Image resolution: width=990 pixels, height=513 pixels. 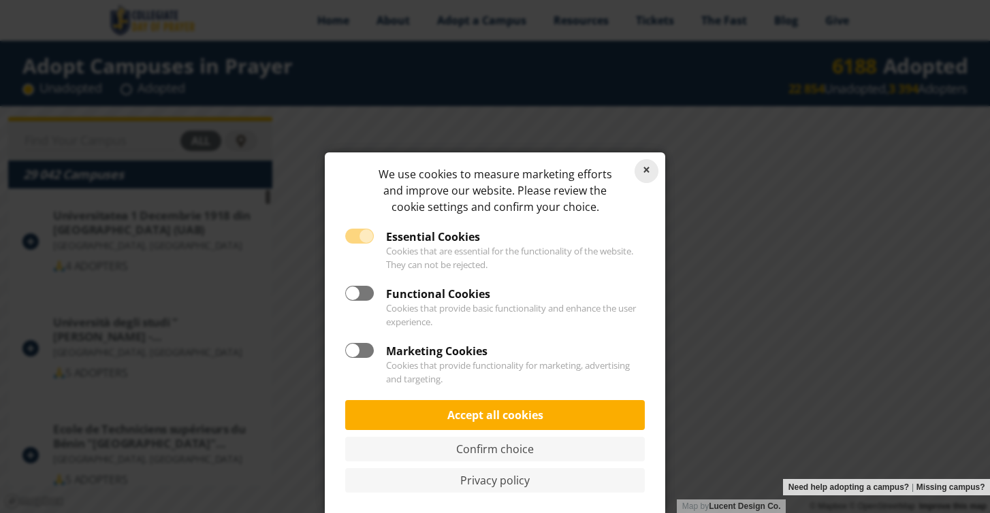 I want to click on p: Cookies that are essential for the functionality of the website. They can not be rejected., so click(x=495, y=259).